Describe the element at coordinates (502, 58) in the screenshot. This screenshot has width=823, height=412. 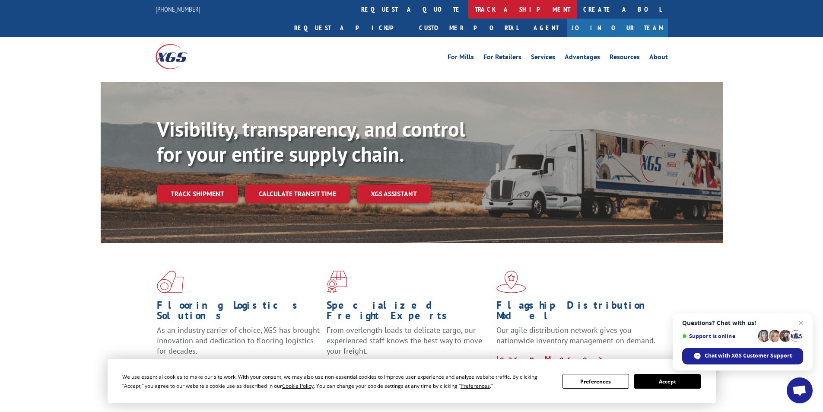
I see `a: For Retailers` at that location.